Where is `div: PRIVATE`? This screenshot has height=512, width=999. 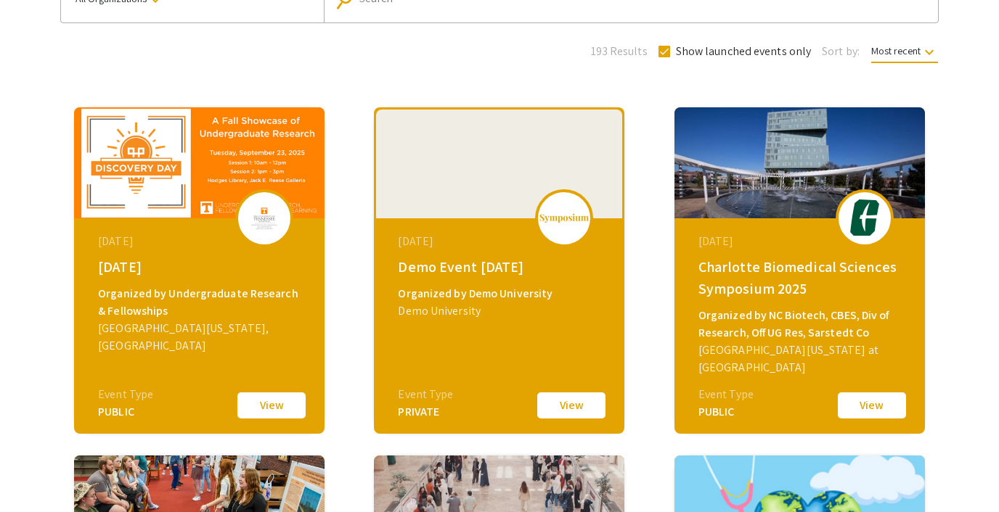 div: PRIVATE is located at coordinates (425, 412).